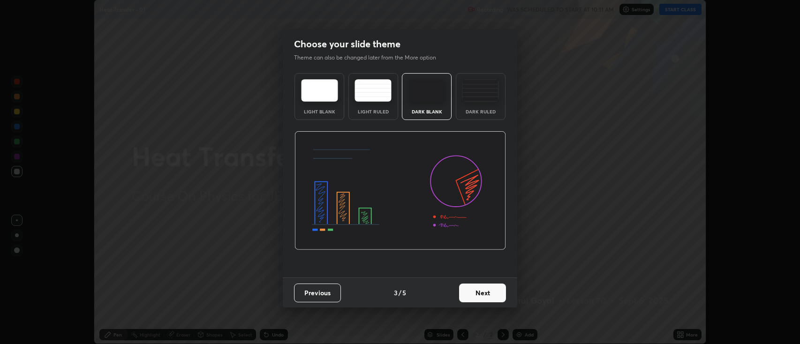  What do you see at coordinates (427, 90) in the screenshot?
I see `img: darkTheme.f0cc69e5.svg` at bounding box center [427, 90].